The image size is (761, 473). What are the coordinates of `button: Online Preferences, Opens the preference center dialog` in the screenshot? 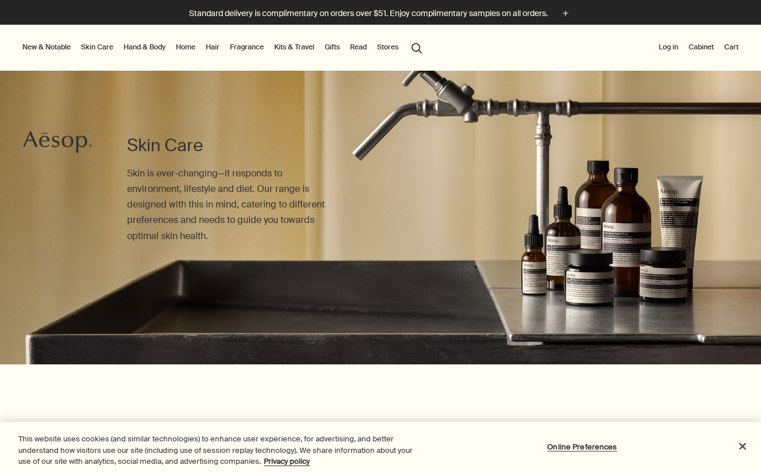 It's located at (581, 446).